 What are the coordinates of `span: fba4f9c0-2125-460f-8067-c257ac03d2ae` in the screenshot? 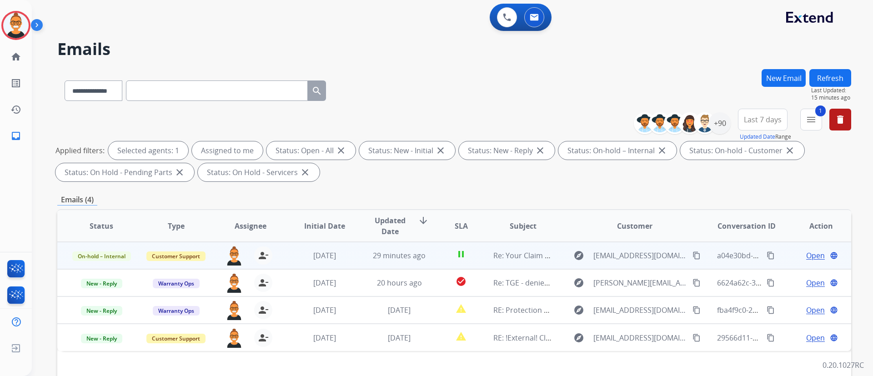 It's located at (784, 310).